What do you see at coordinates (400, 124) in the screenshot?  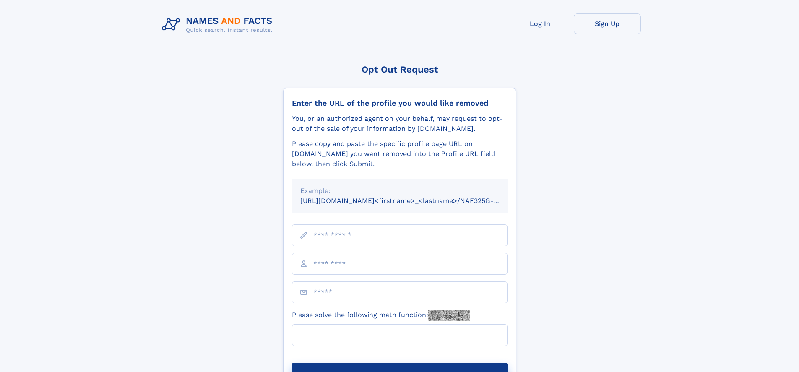 I see `div: You, or an authorized agent on your behalf, may request to opt-out of the sale of your informatio...` at bounding box center [400, 124].